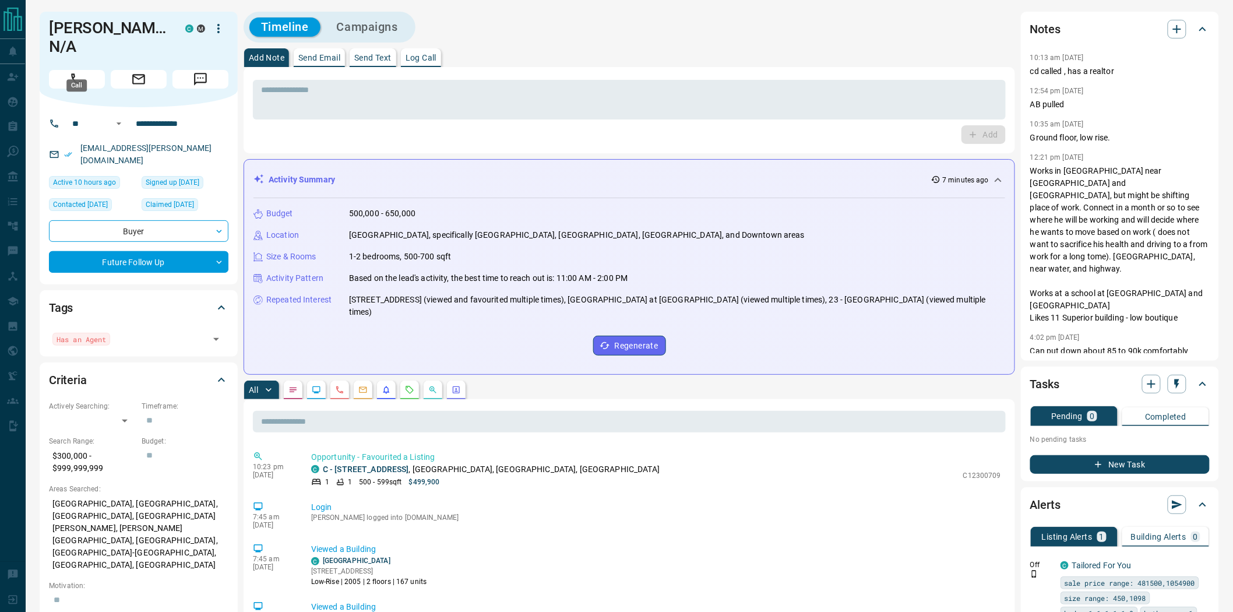 The height and width of the screenshot is (612, 1233). Describe the element at coordinates (1105, 598) in the screenshot. I see `span: size range: 450,1098` at that location.